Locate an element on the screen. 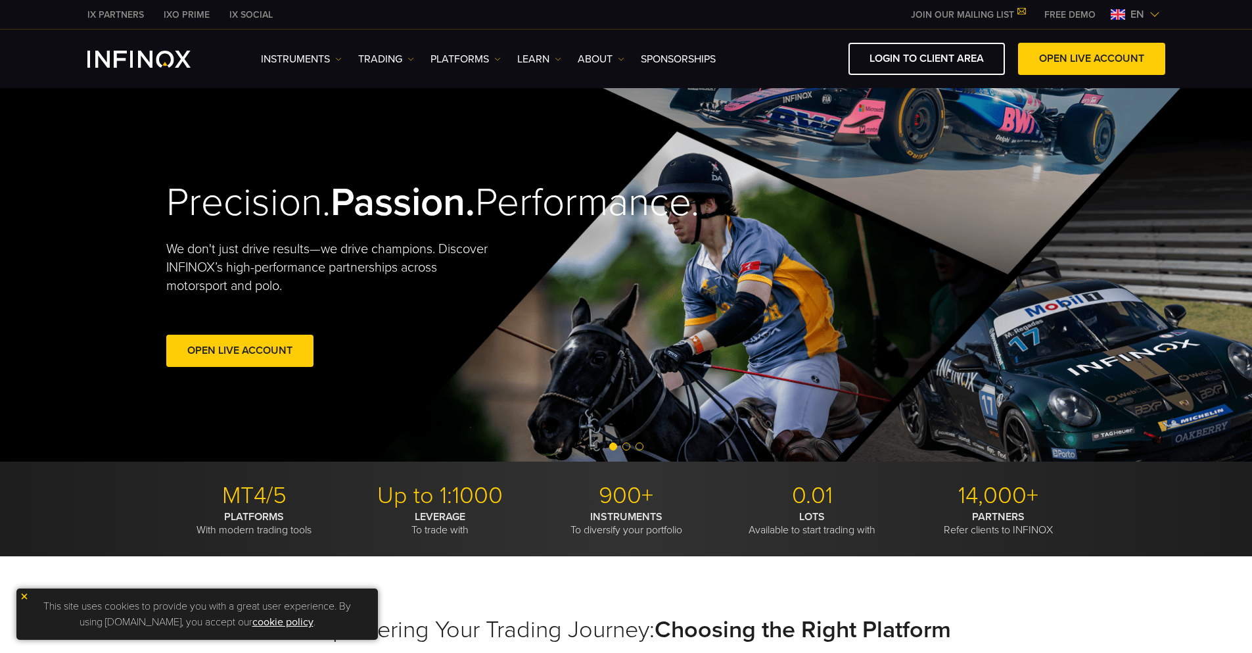  a: JOIN OUR MAILING LIST is located at coordinates (968, 14).